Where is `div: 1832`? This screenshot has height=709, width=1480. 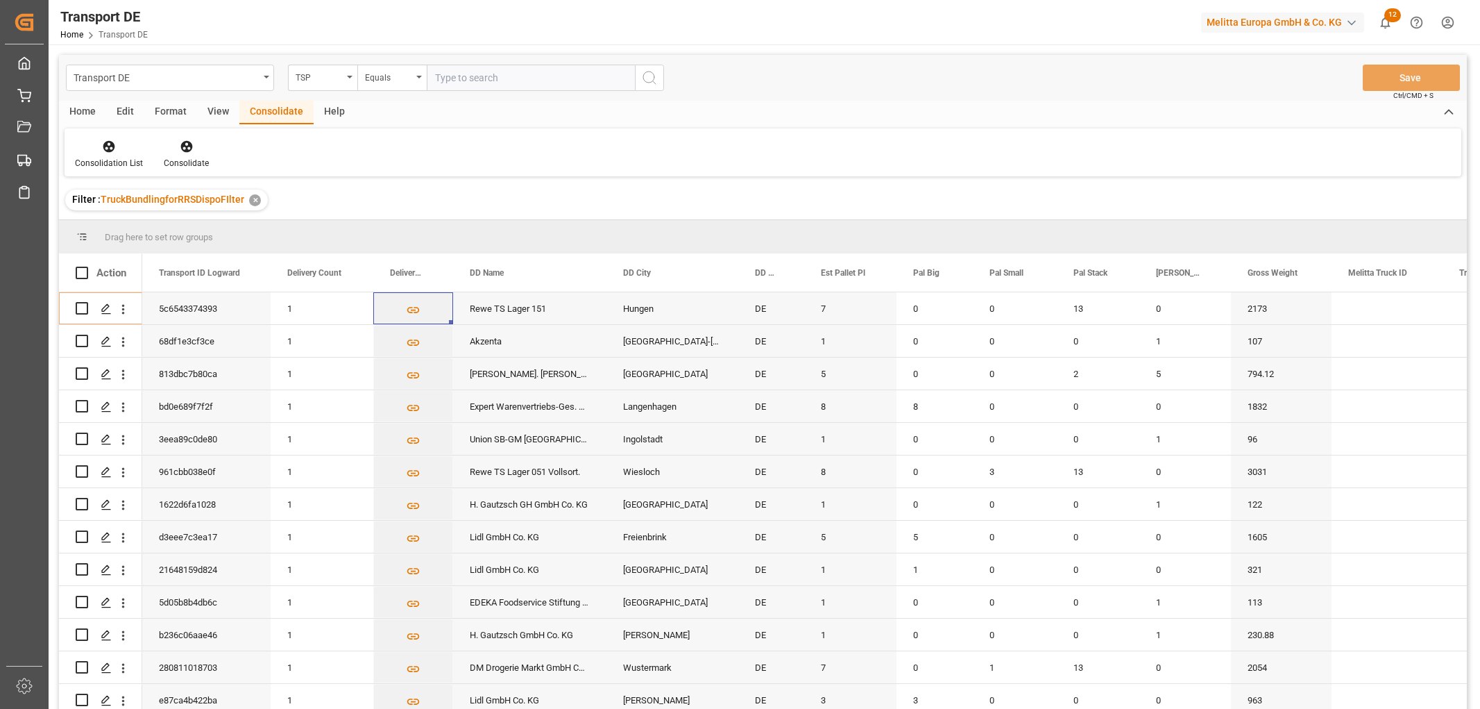 div: 1832 is located at coordinates (1281, 406).